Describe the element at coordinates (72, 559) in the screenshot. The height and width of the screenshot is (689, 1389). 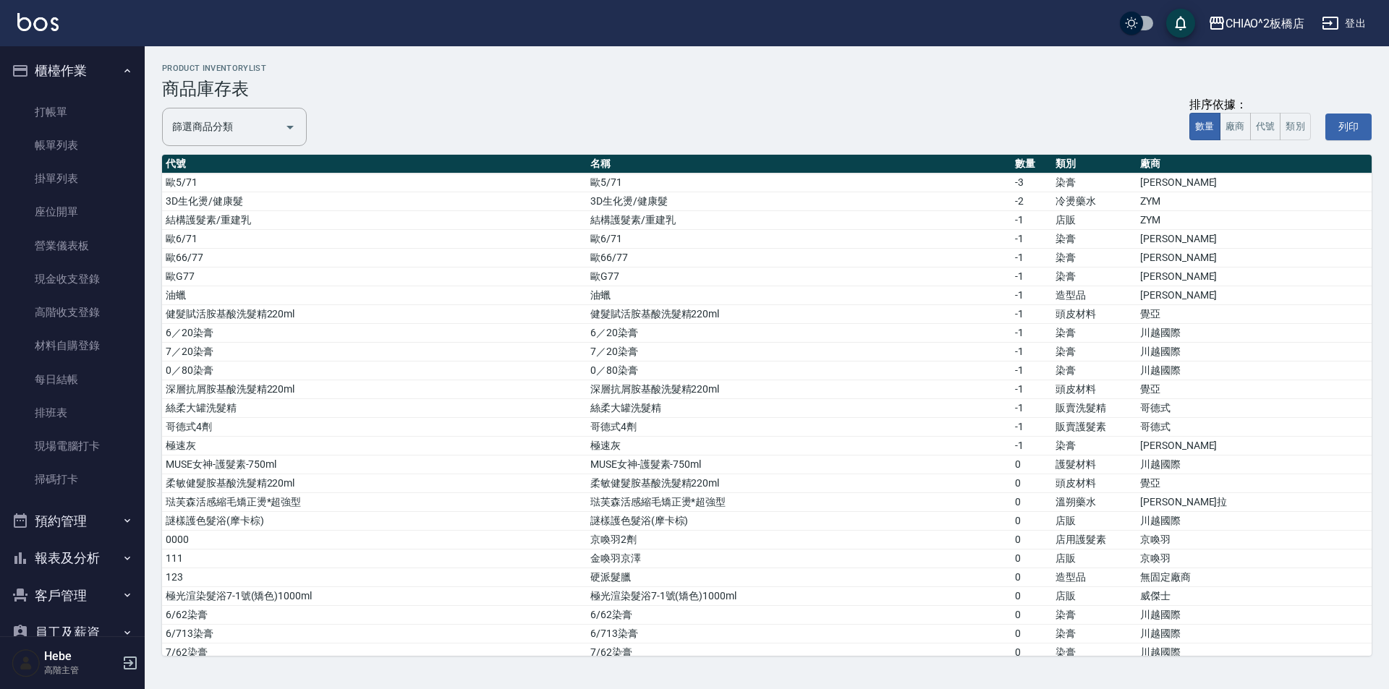
I see `button: 報表及分析` at that location.